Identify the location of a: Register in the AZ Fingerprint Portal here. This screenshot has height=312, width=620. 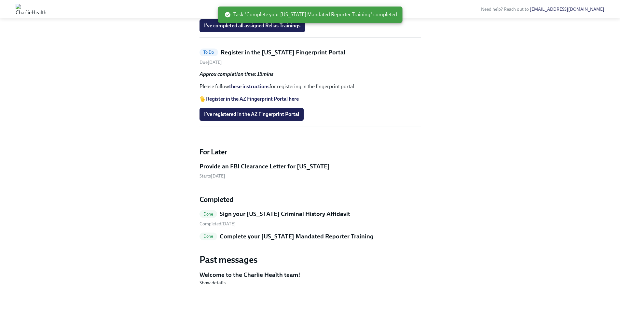
(252, 99).